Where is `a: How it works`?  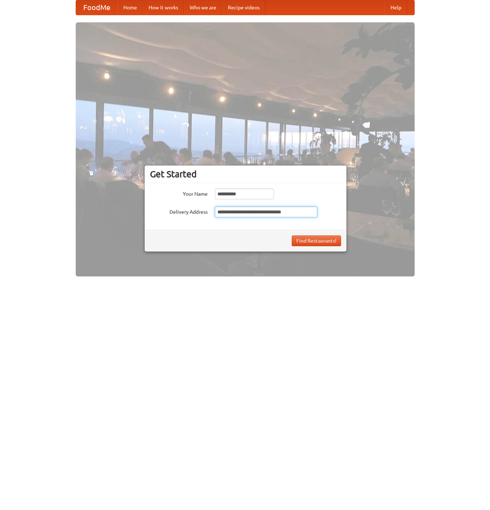
a: How it works is located at coordinates (163, 8).